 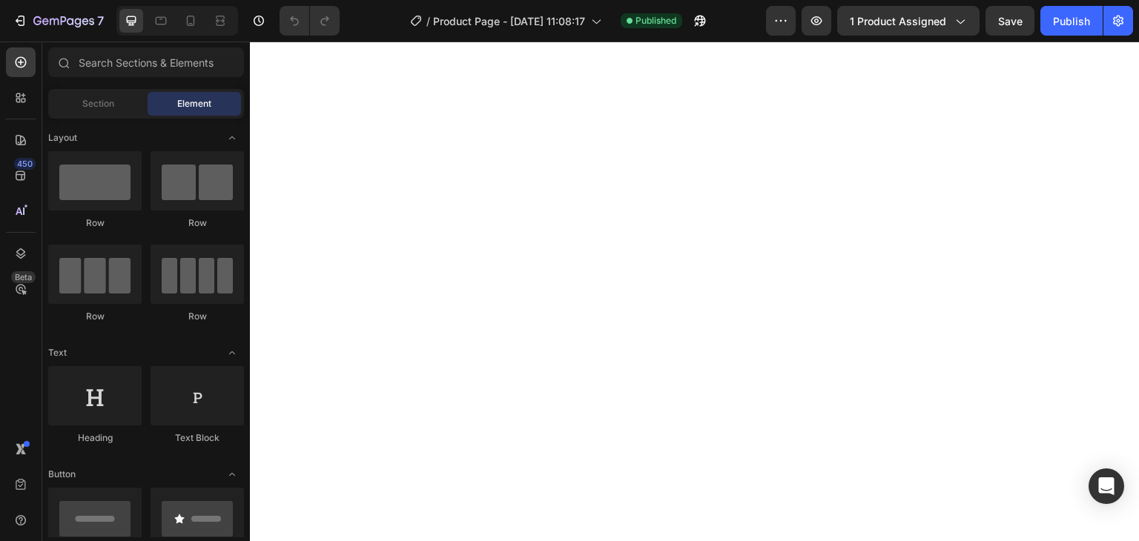 What do you see at coordinates (23, 277) in the screenshot?
I see `div: Beta` at bounding box center [23, 277].